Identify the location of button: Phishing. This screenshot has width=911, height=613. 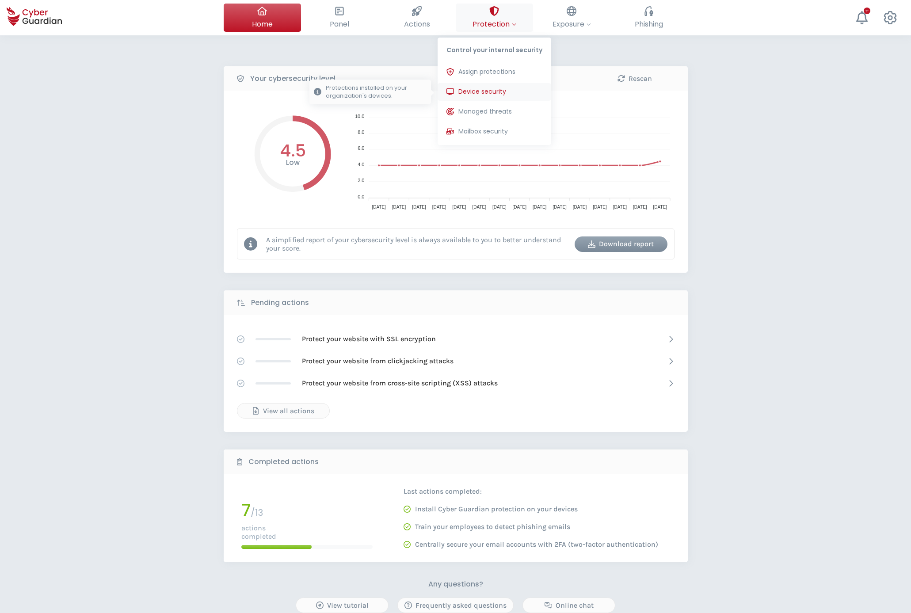
(649, 18).